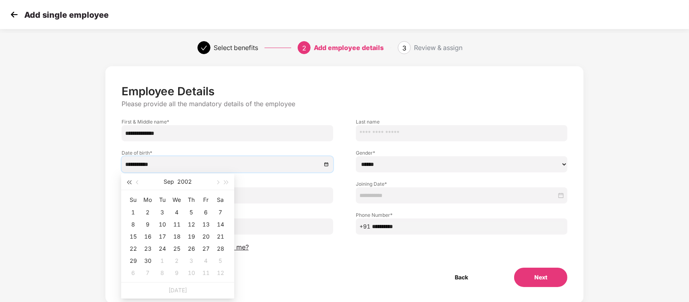 The height and width of the screenshot is (302, 689). I want to click on td: 2002-10-04, so click(206, 261).